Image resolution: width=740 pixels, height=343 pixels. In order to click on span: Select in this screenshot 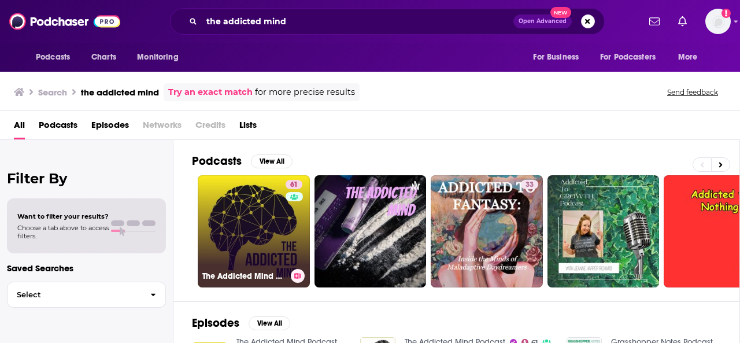, I will do `click(74, 294)`.